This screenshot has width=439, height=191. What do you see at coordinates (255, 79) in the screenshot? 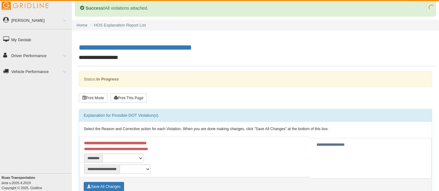
I see `div: Status:` at bounding box center [255, 79].